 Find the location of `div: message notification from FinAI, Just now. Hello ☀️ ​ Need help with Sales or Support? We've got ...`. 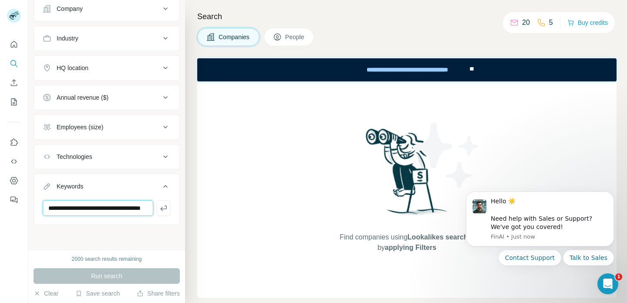

div: message notification from FinAI, Just now. Hello ☀️ ​ Need help with Sales or Support? We've got ... is located at coordinates (87, 38).